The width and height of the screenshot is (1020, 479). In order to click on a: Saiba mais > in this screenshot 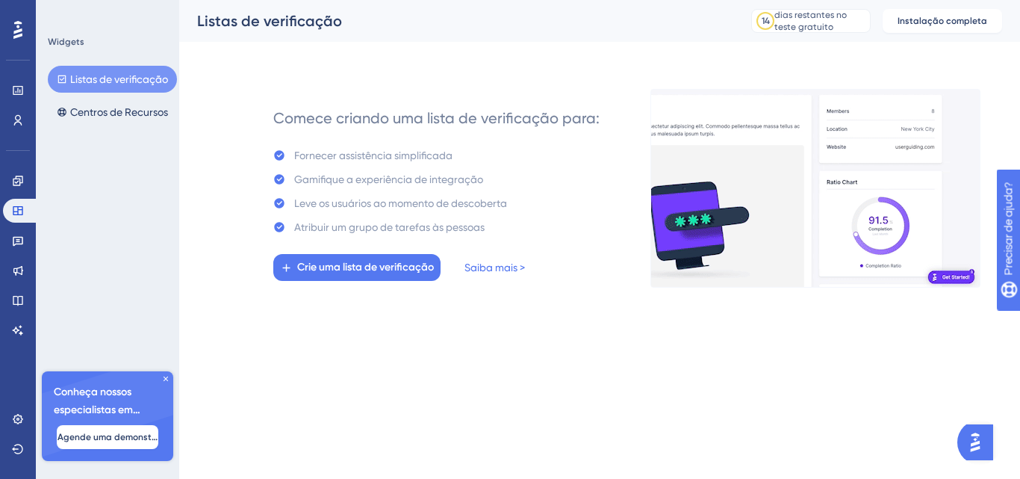, I will do `click(494, 267)`.